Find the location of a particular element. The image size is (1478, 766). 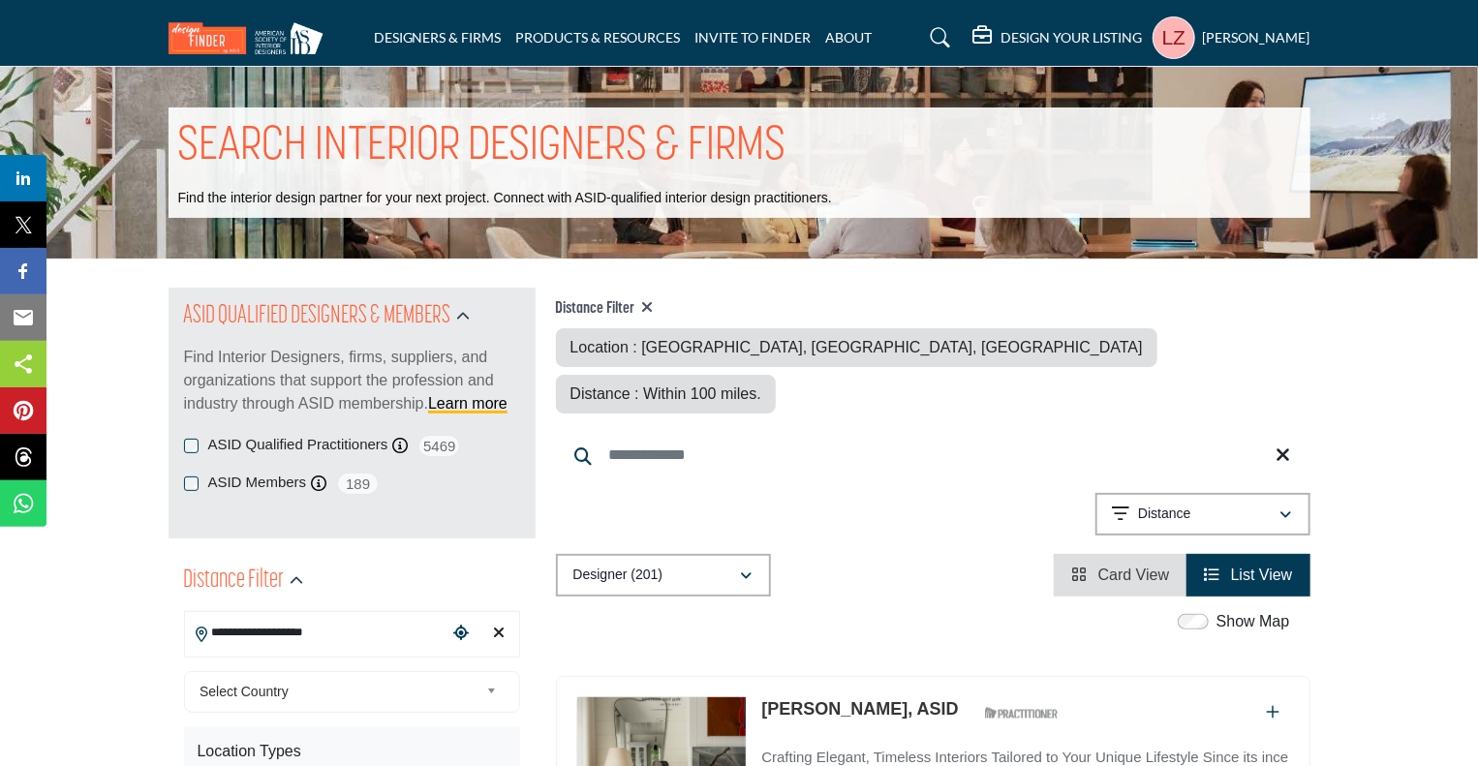

input: Search Location is located at coordinates (316, 632).